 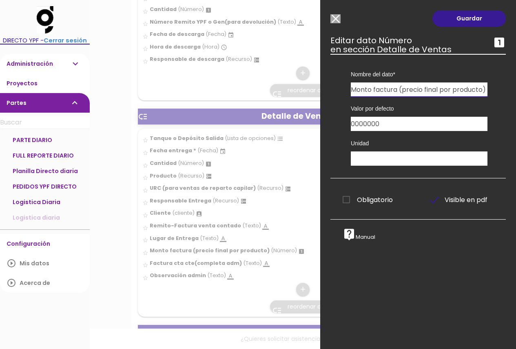 What do you see at coordinates (419, 143) in the screenshot?
I see `label: Unidad` at bounding box center [419, 143].